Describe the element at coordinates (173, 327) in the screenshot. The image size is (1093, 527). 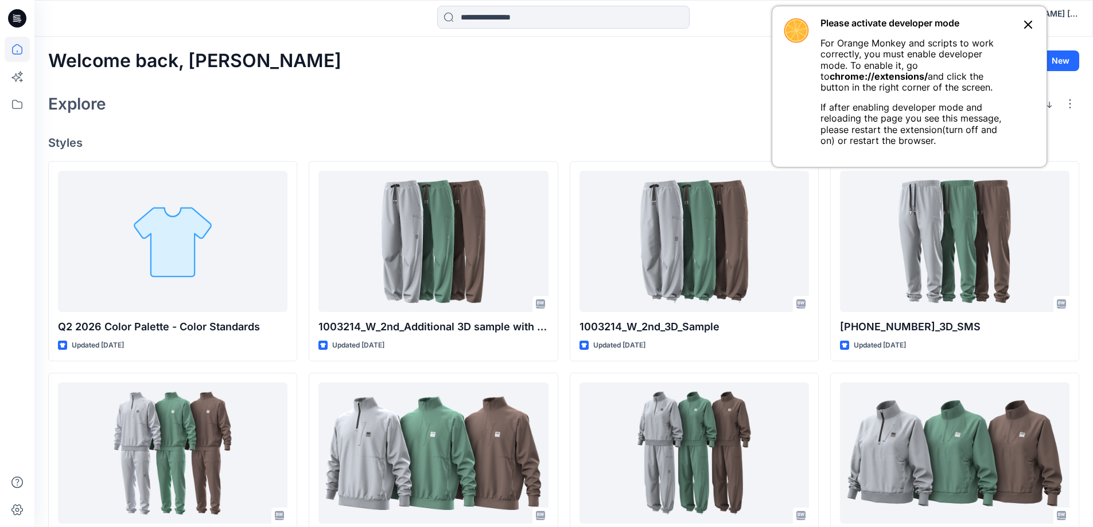
I see `p: Q2 2026 Color Palette - Color Standards` at that location.